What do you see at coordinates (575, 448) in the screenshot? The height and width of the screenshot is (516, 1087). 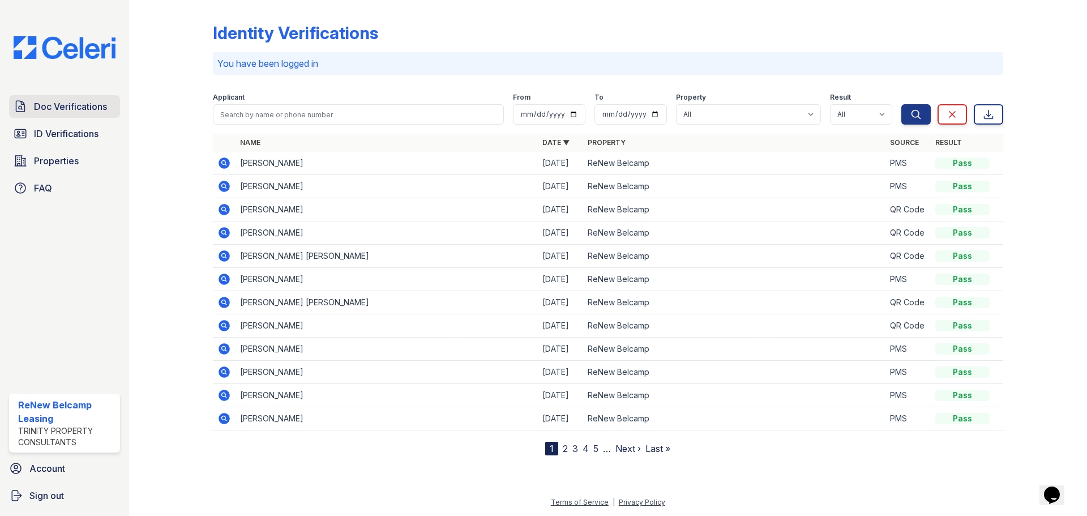 I see `a: 3` at bounding box center [575, 448].